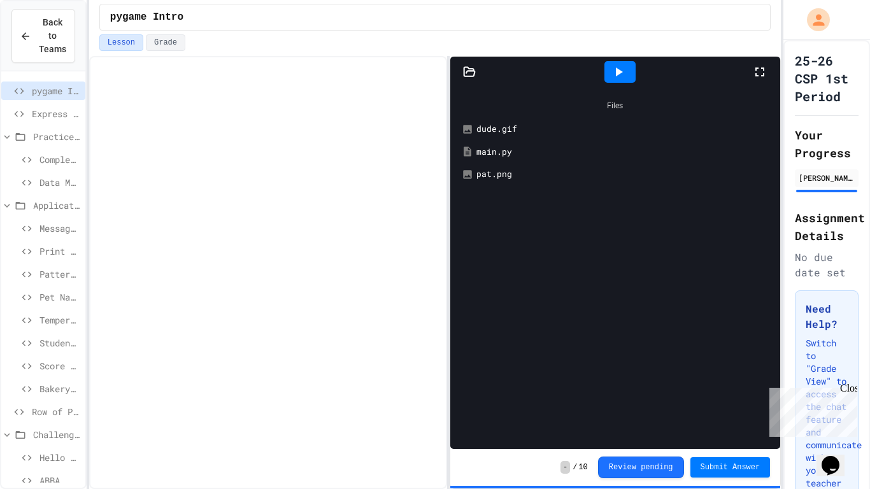 Image resolution: width=870 pixels, height=489 pixels. What do you see at coordinates (121, 43) in the screenshot?
I see `button: Lesson` at bounding box center [121, 43].